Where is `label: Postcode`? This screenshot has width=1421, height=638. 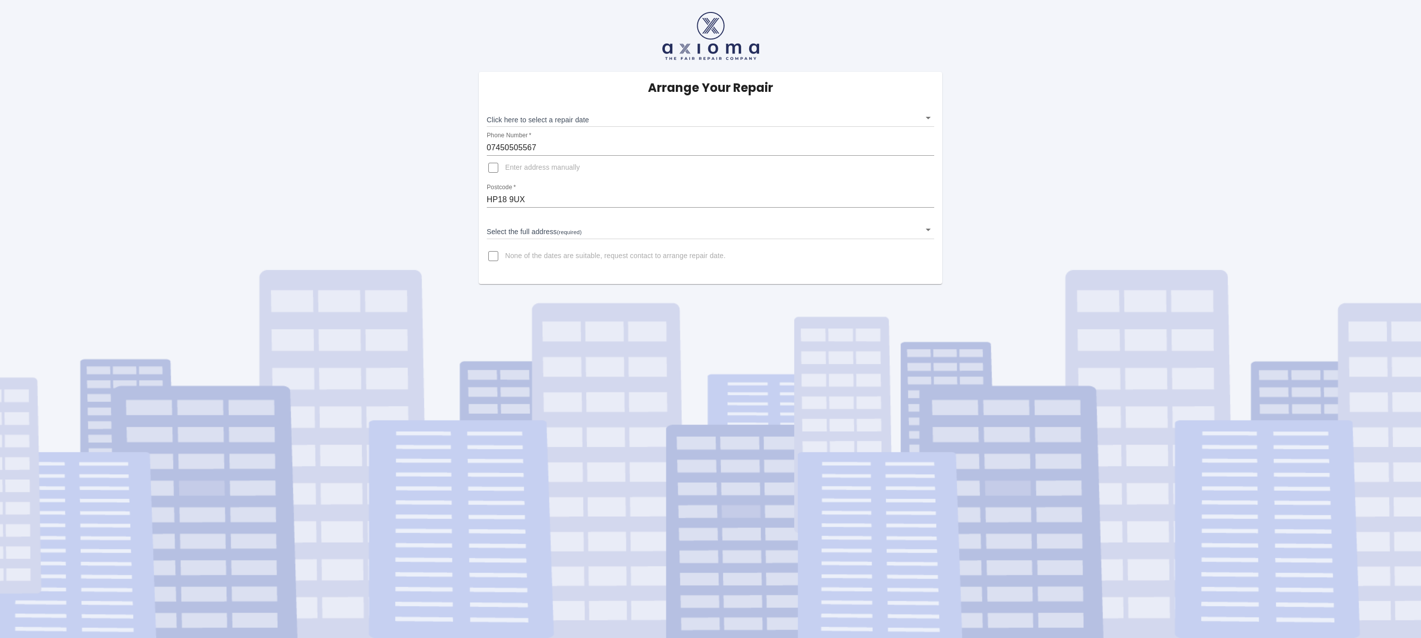
label: Postcode is located at coordinates (501, 187).